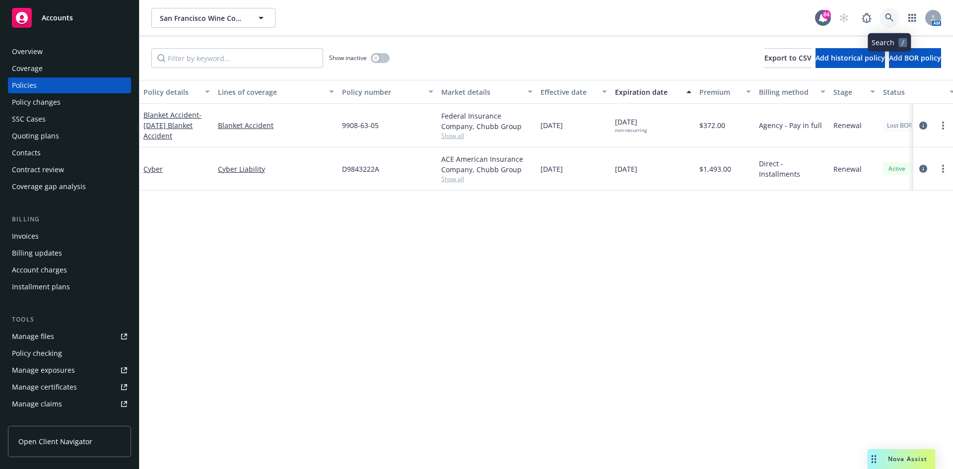 The image size is (953, 469). I want to click on a: Policies, so click(70, 85).